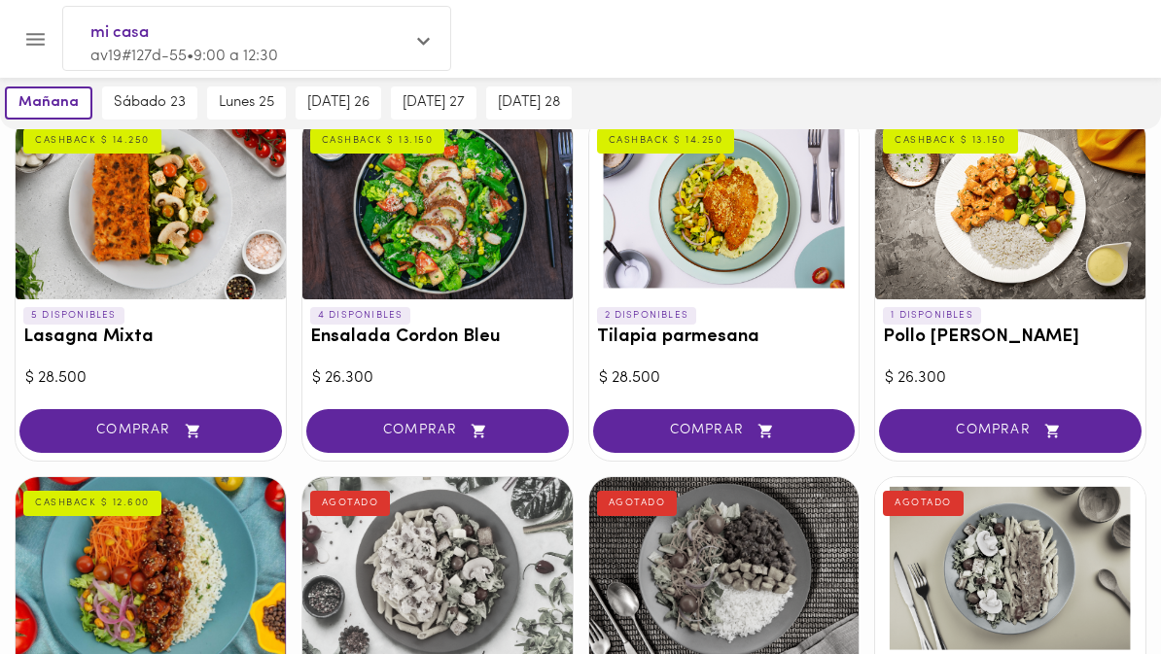 This screenshot has width=1161, height=654. Describe the element at coordinates (92, 504) in the screenshot. I see `div: CASHBACK $ 12.600` at that location.